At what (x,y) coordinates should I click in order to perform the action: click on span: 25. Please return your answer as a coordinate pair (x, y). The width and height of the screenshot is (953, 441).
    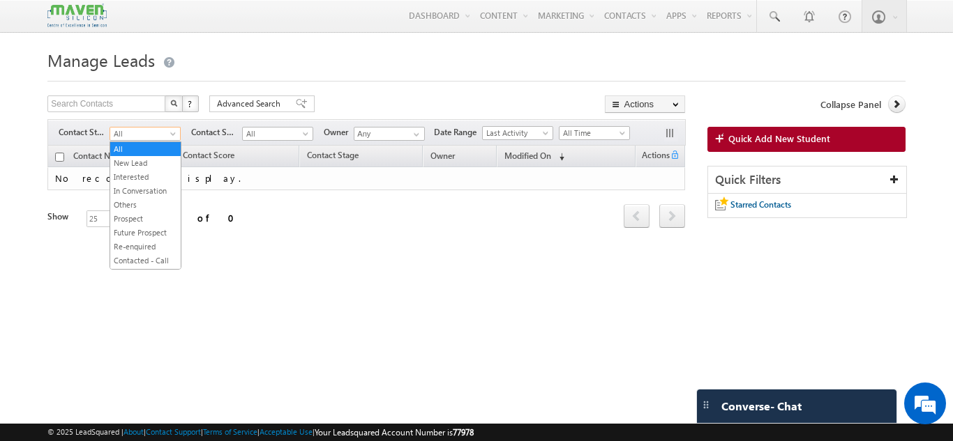
    Looking at the image, I should click on (98, 219).